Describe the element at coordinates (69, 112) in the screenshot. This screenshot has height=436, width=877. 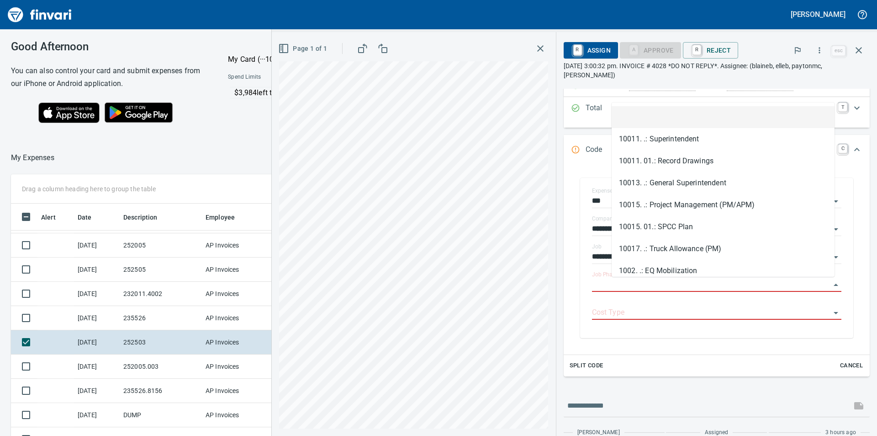
I see `img: Download on the App Store` at that location.